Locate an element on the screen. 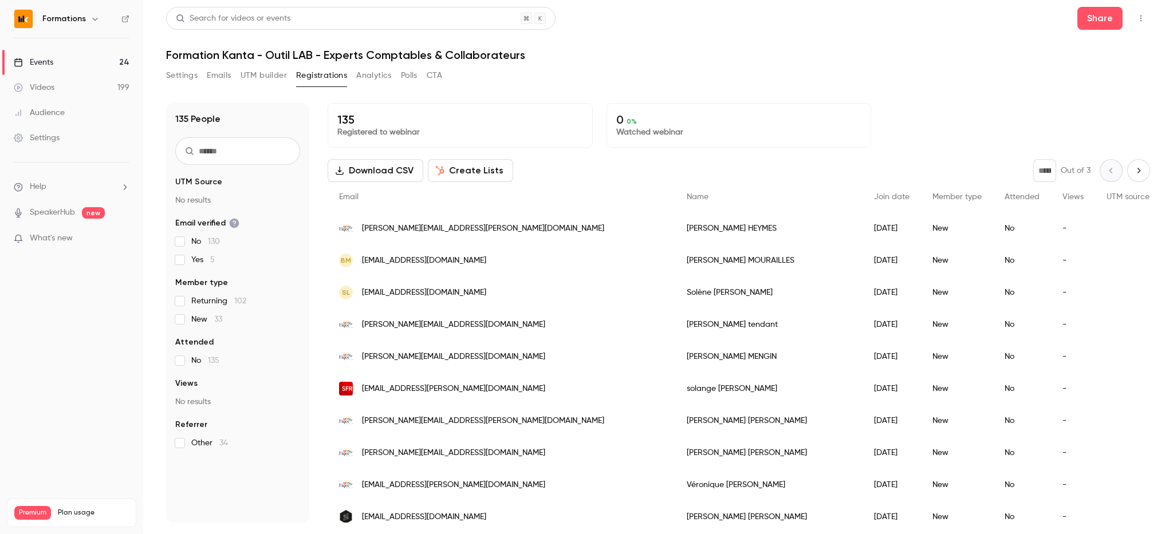 This screenshot has width=1173, height=534. span: 34 is located at coordinates (223, 443).